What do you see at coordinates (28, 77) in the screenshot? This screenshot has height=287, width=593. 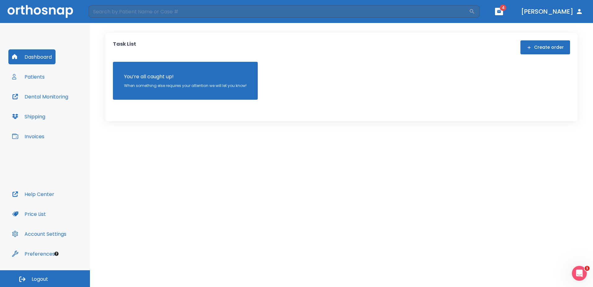 I see `a: Patients` at bounding box center [28, 77].